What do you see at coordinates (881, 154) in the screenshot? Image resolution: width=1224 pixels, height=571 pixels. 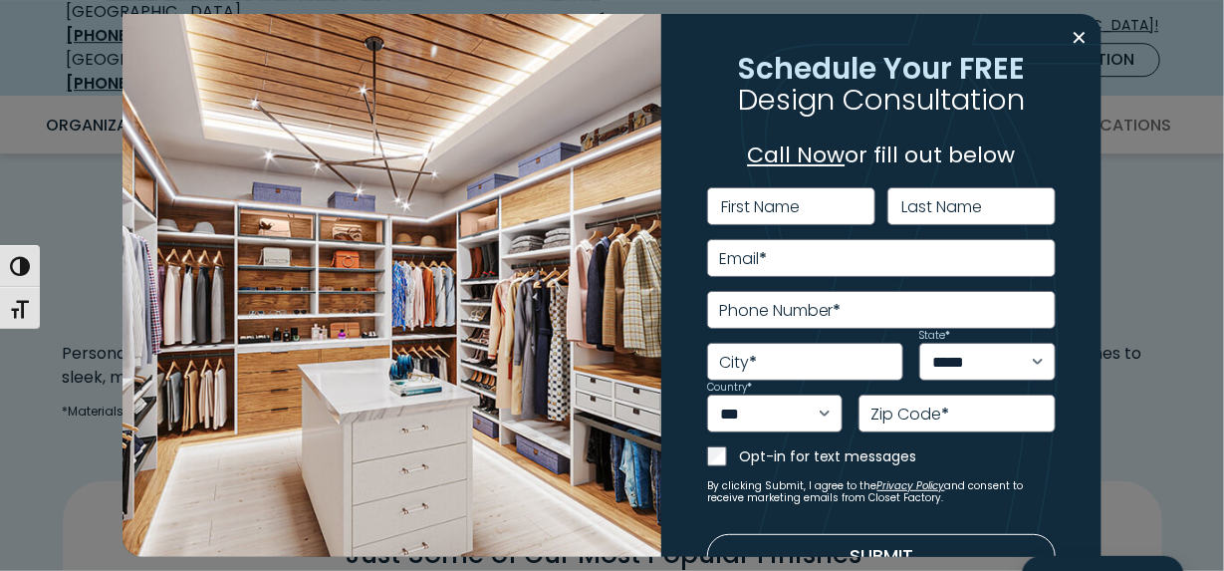 I see `p: or fill out below` at bounding box center [881, 154].